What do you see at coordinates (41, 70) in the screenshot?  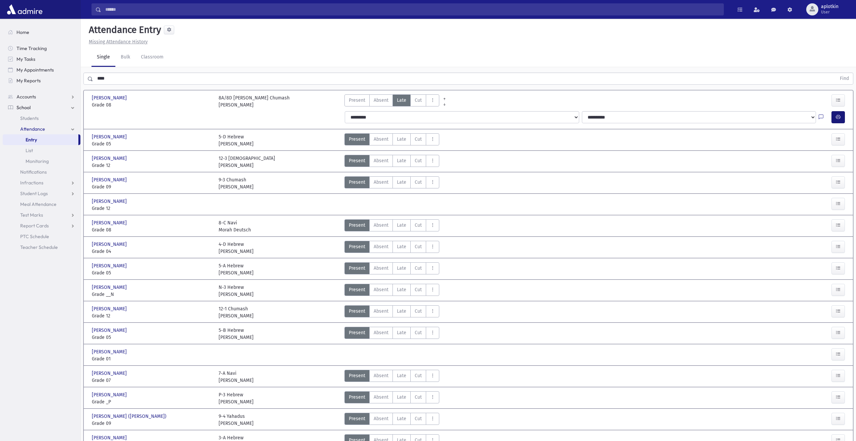 I see `a: My Appointments` at bounding box center [41, 70].